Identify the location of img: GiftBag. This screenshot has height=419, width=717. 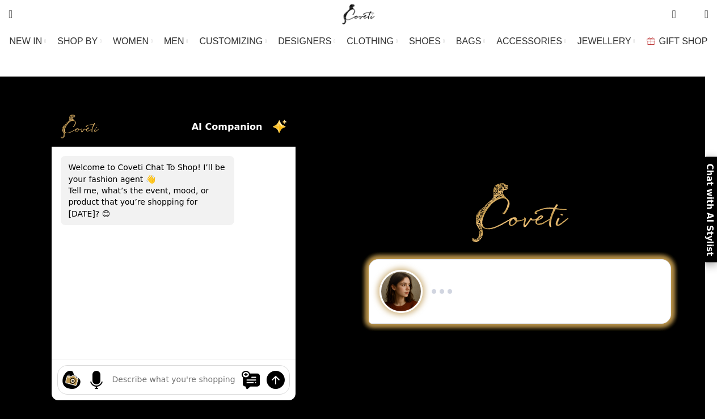
(650, 41).